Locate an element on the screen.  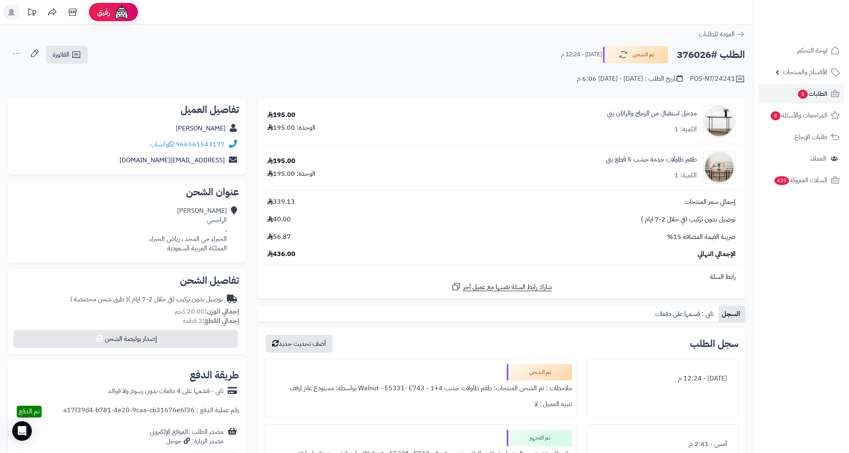
a: تحديثات المنصة is located at coordinates (32, 13).